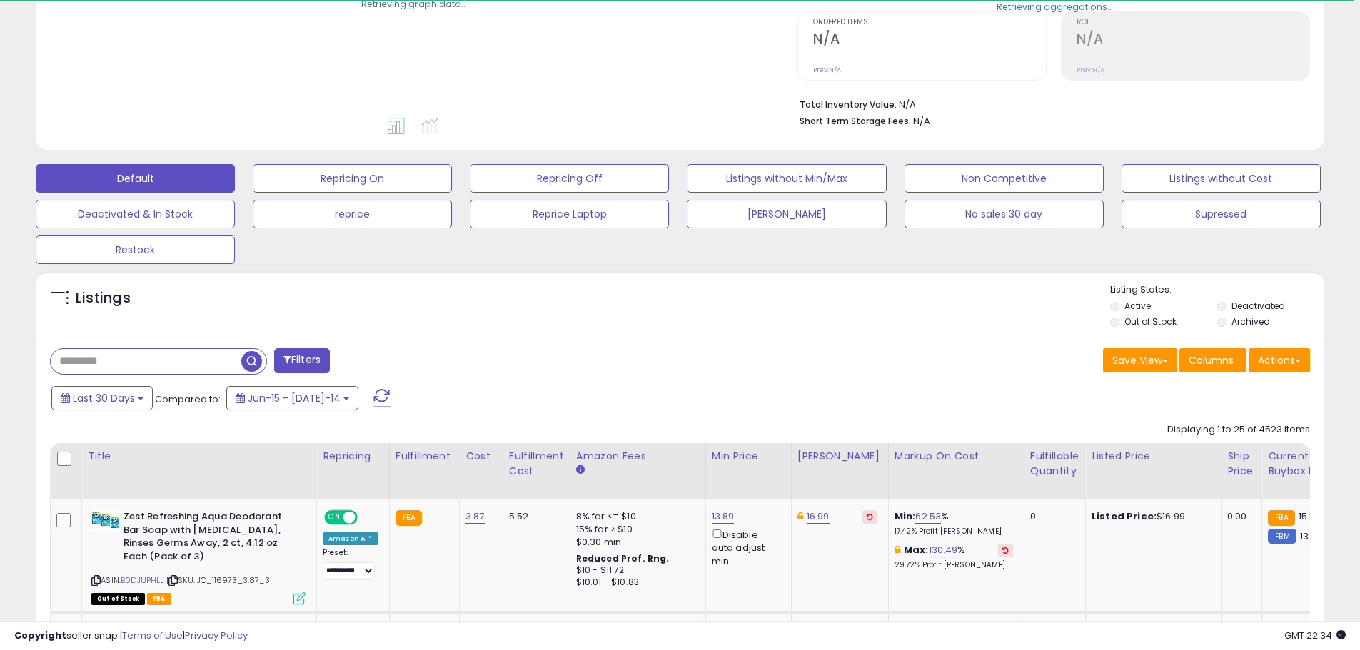 Image resolution: width=1360 pixels, height=650 pixels. What do you see at coordinates (1315, 635) in the screenshot?
I see `span: 2025-08-14 22:34 GMT` at bounding box center [1315, 635].